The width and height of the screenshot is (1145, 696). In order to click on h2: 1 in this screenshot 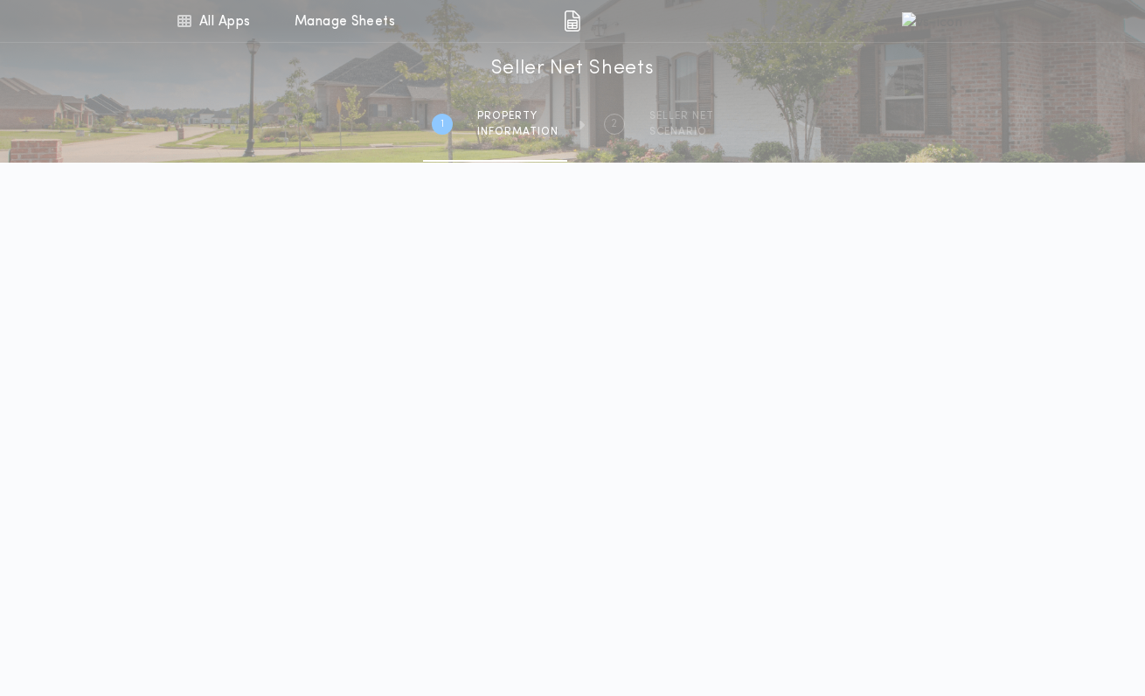, I will do `click(442, 124)`.